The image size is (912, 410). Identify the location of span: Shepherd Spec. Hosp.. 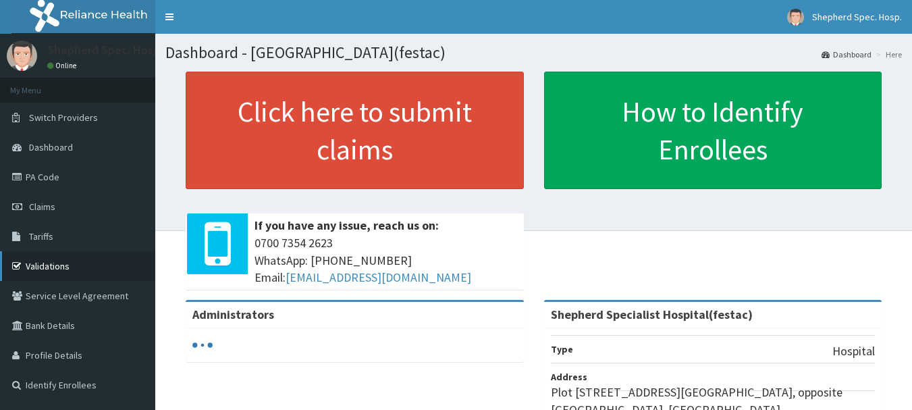
(857, 17).